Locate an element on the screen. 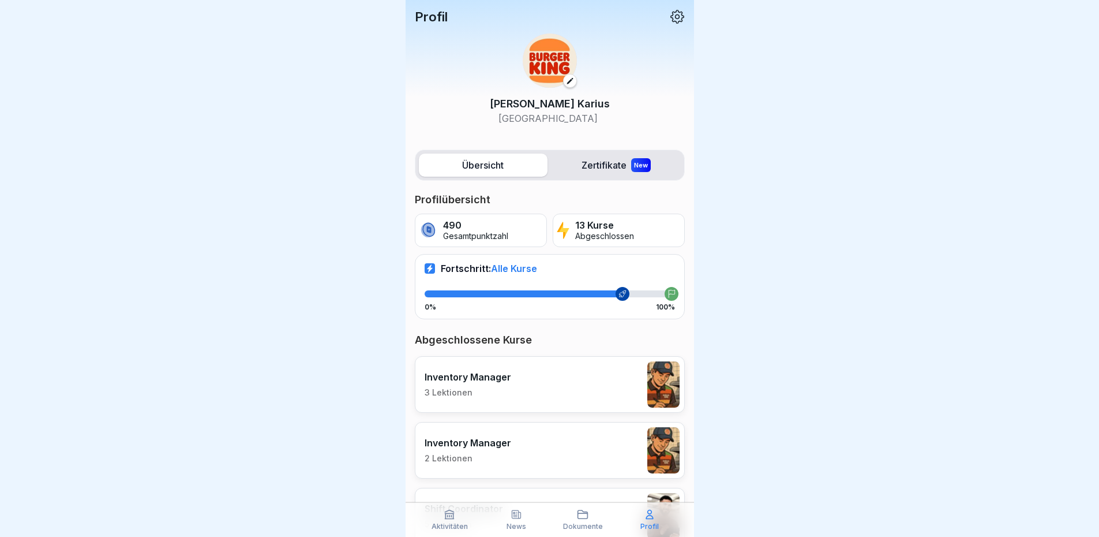 The height and width of the screenshot is (537, 1099). p: Abgeschlossen is located at coordinates (605, 236).